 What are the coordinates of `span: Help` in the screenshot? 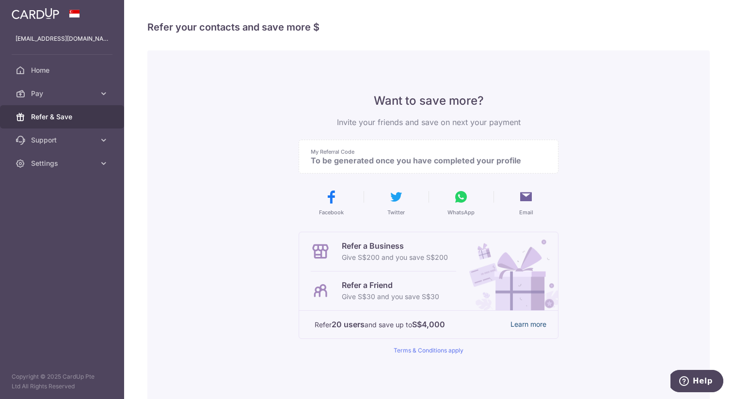 It's located at (32, 11).